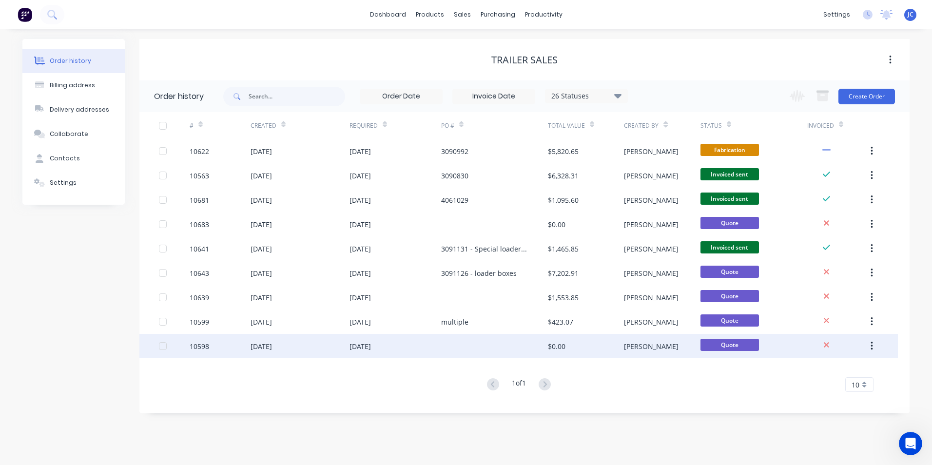  What do you see at coordinates (560, 322) in the screenshot?
I see `div: $423.07` at bounding box center [560, 322].